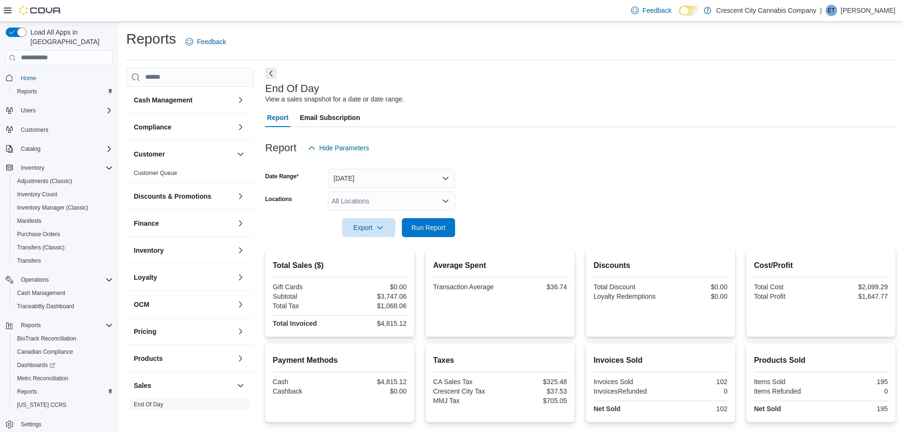 The height and width of the screenshot is (432, 903). What do you see at coordinates (466, 401) in the screenshot?
I see `div: MMJ Tax` at bounding box center [466, 401].